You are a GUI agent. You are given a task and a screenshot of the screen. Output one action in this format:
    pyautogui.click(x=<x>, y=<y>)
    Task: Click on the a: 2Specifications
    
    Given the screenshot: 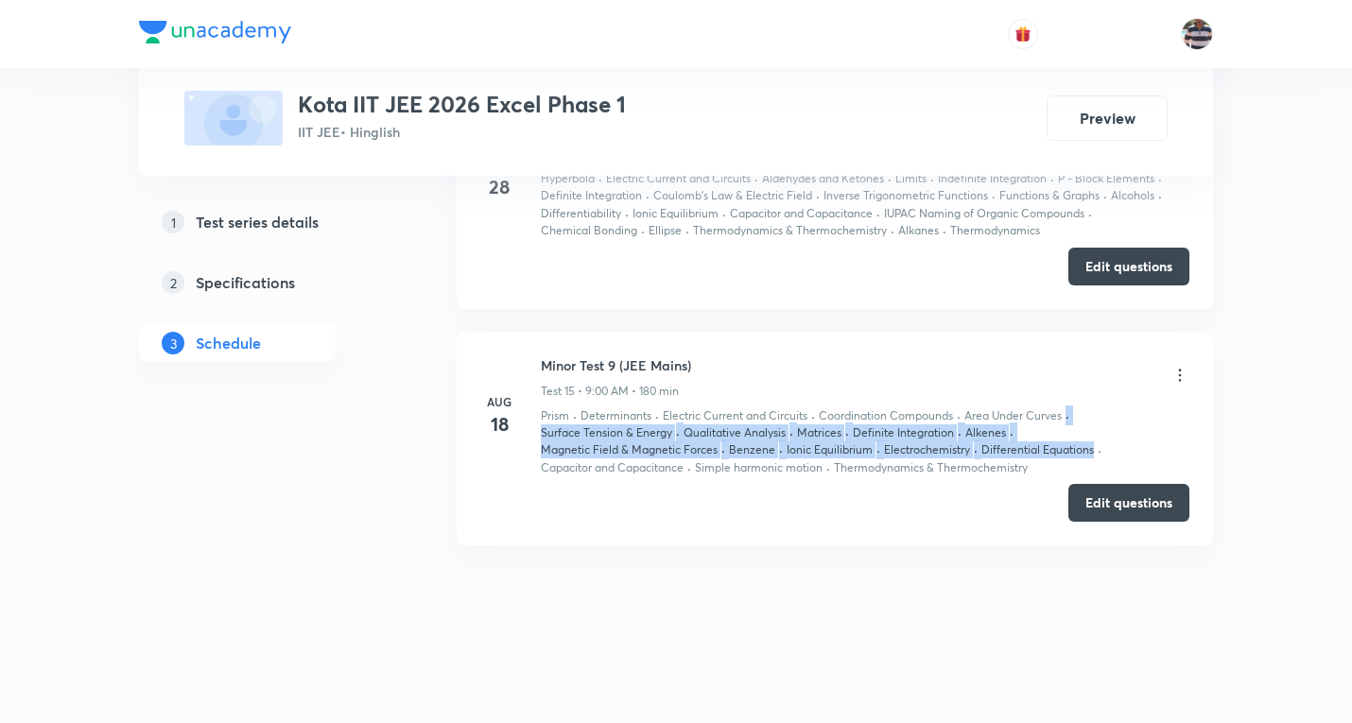 What is the action you would take?
    pyautogui.click(x=268, y=283)
    